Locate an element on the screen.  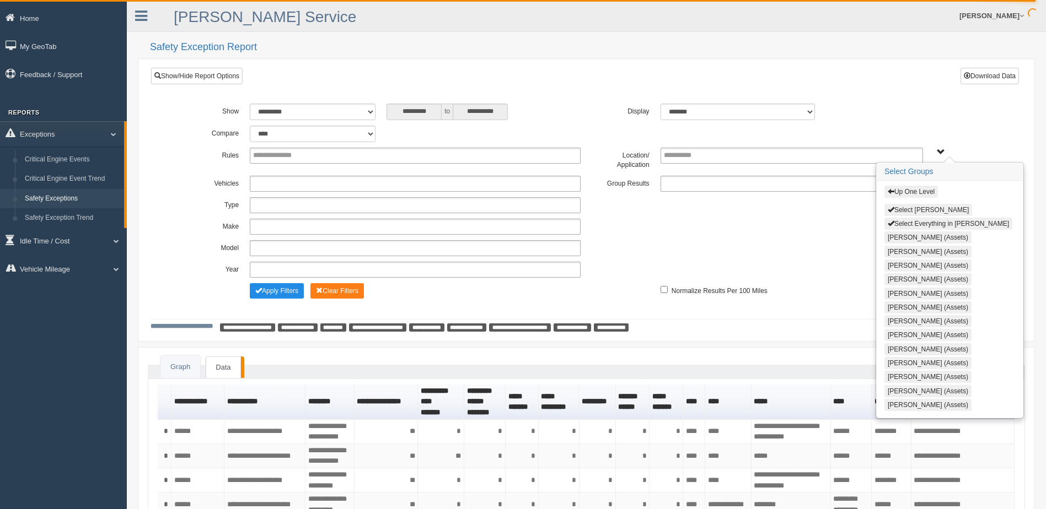
a: Show/Hide Report Options is located at coordinates (197, 76).